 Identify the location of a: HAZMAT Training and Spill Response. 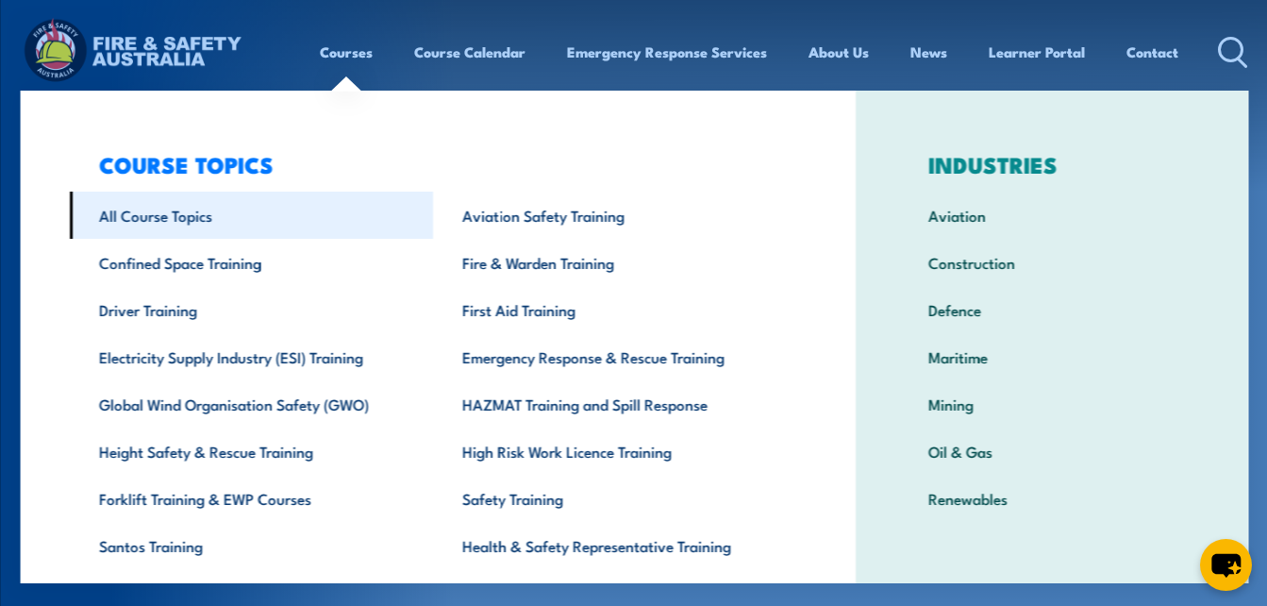
(613, 404).